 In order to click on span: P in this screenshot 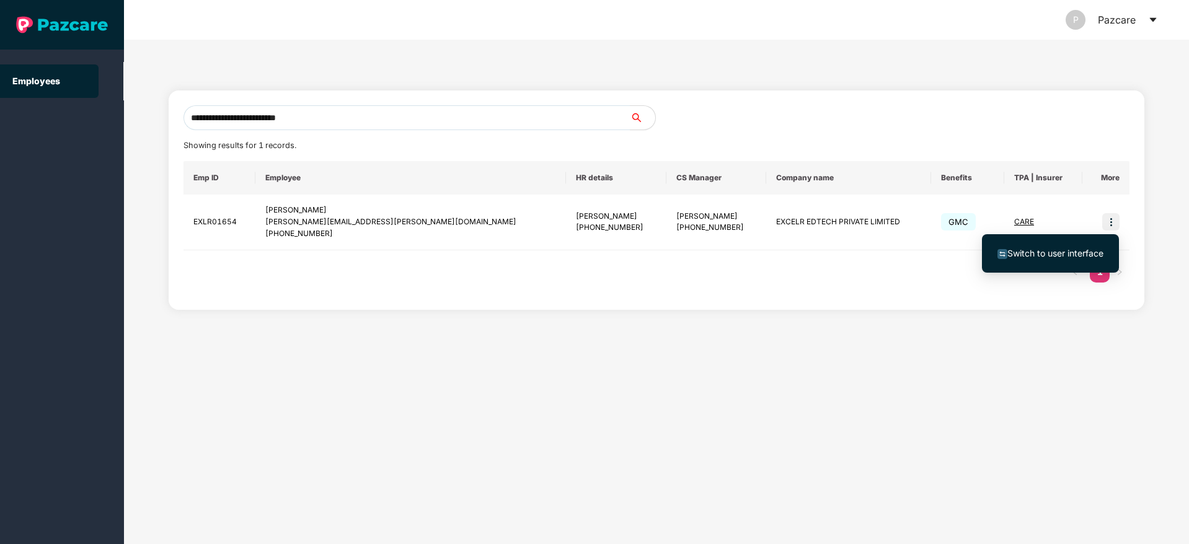, I will do `click(1076, 20)`.